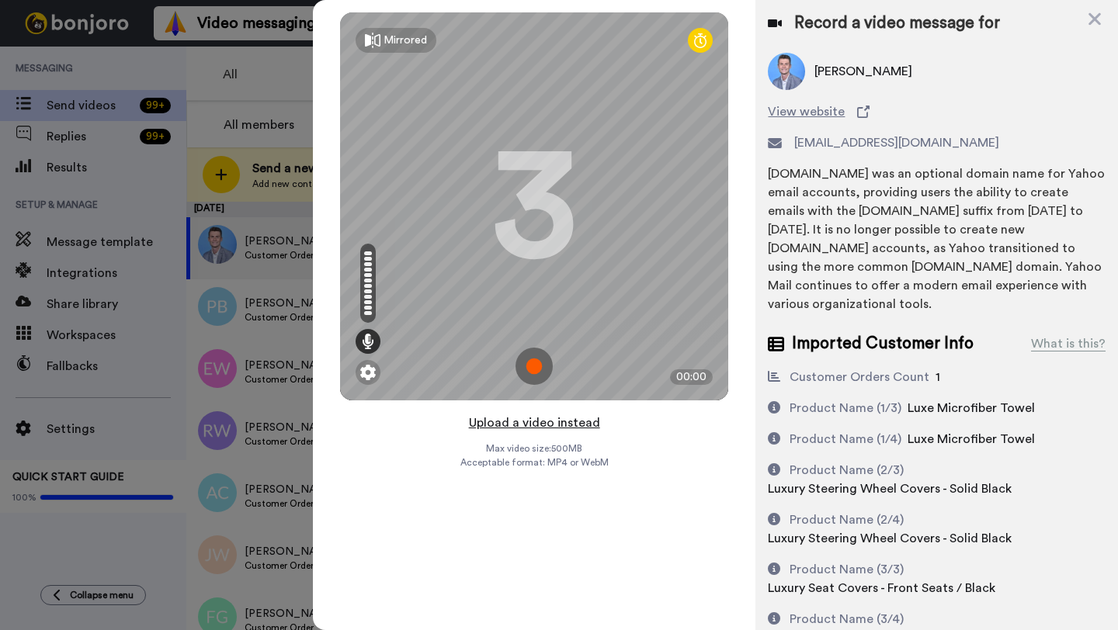  What do you see at coordinates (882, 344) in the screenshot?
I see `span: Imported Customer Info` at bounding box center [882, 344].